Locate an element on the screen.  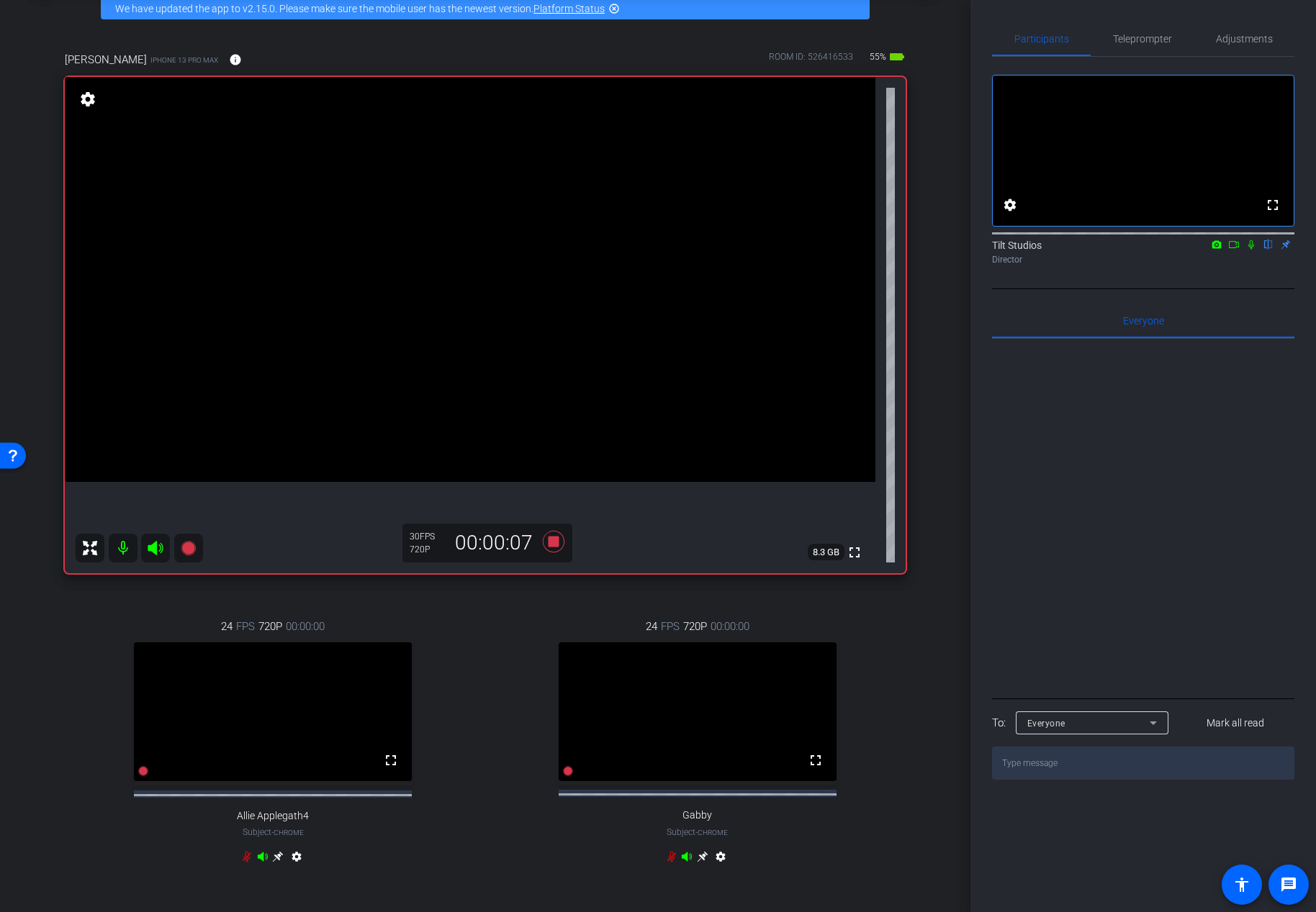
span: 8.3 GB is located at coordinates (825, 552).